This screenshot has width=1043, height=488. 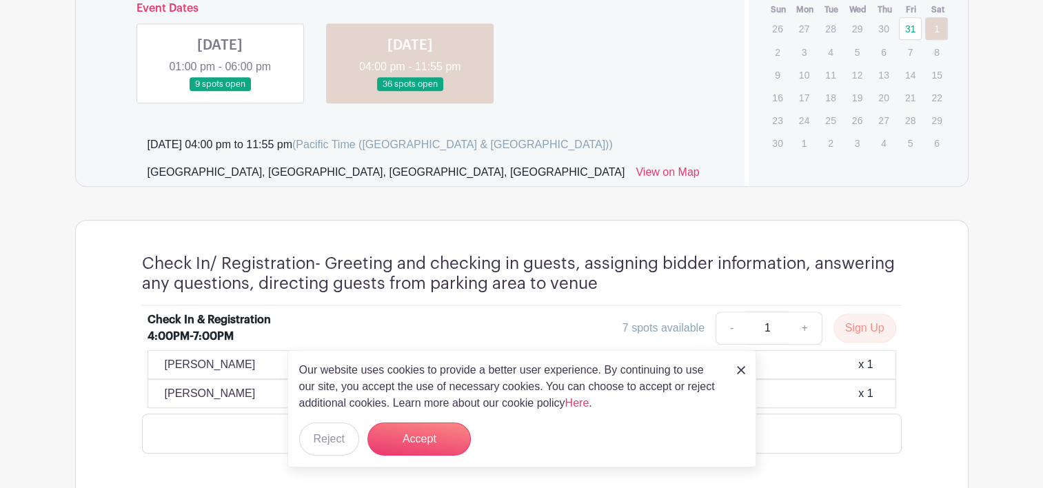 I want to click on a: Here, so click(x=577, y=402).